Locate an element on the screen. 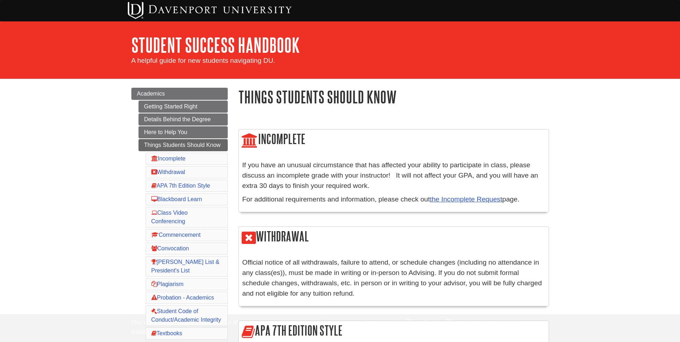  a: Blackboard Learn is located at coordinates (177, 199).